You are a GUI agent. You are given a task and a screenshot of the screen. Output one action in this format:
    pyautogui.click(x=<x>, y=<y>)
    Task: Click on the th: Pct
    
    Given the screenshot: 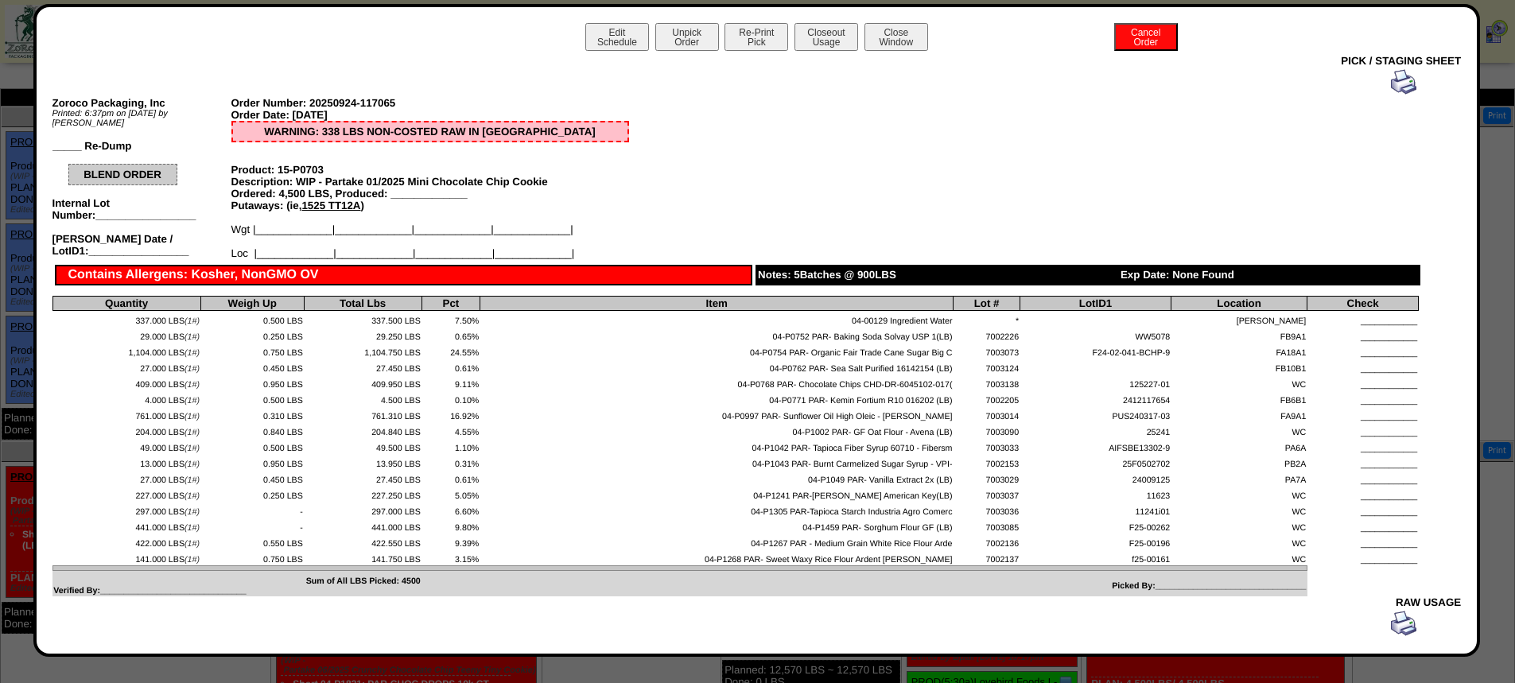 What is the action you would take?
    pyautogui.click(x=451, y=304)
    